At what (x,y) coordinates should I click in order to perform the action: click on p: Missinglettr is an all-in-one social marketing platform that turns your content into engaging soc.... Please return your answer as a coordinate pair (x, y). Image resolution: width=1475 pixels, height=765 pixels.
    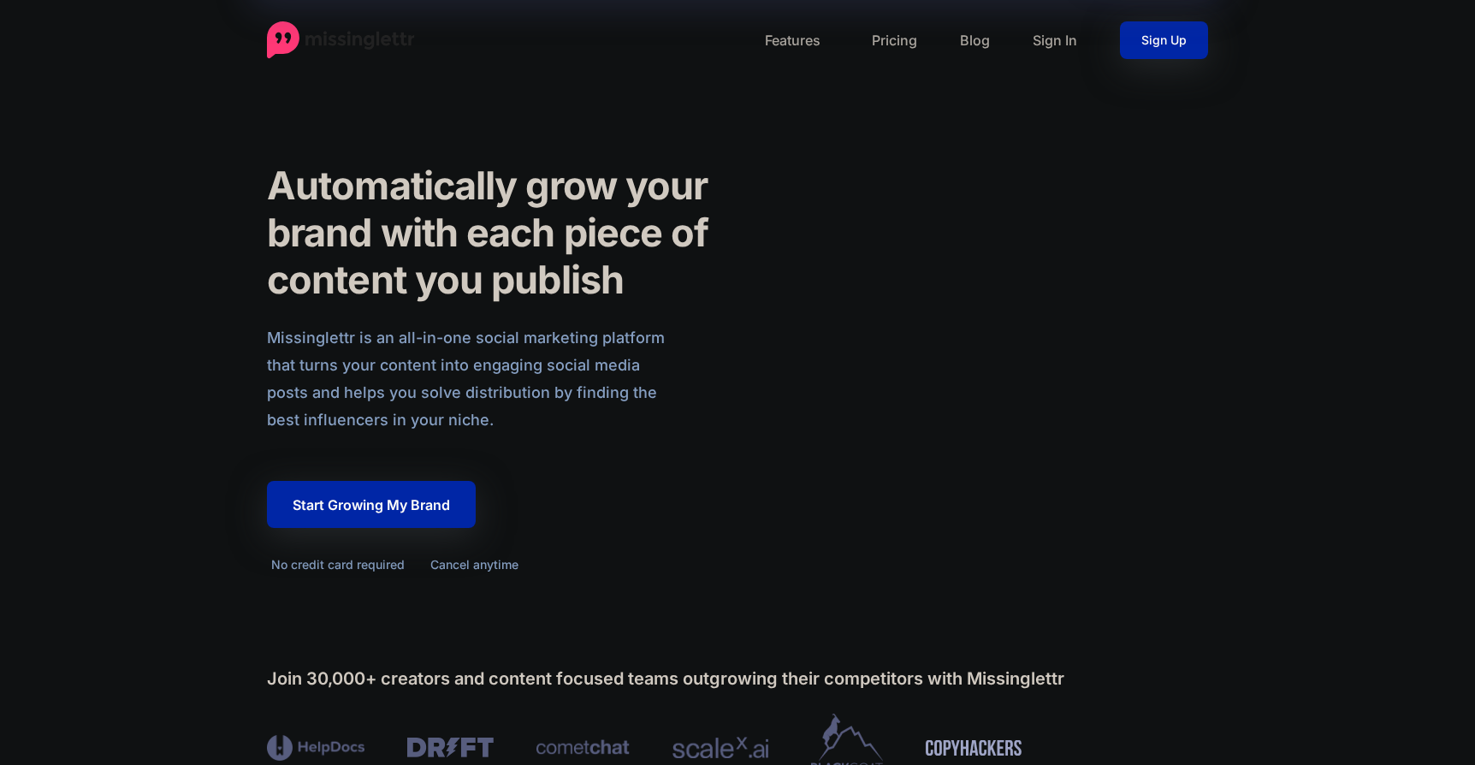
    Looking at the image, I should click on (466, 379).